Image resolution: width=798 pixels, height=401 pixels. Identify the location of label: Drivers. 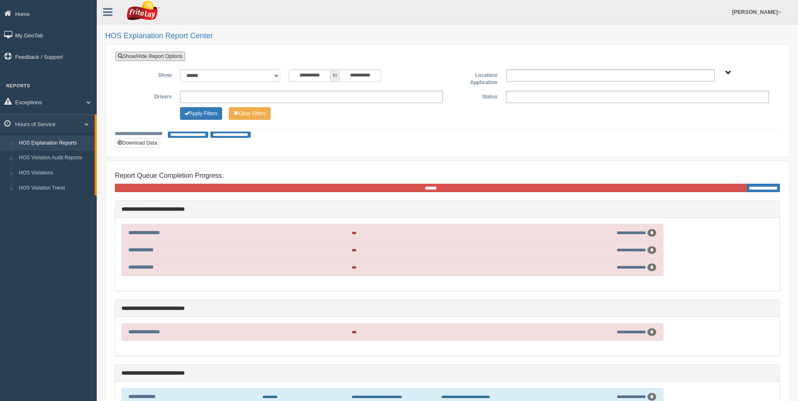
(148, 96).